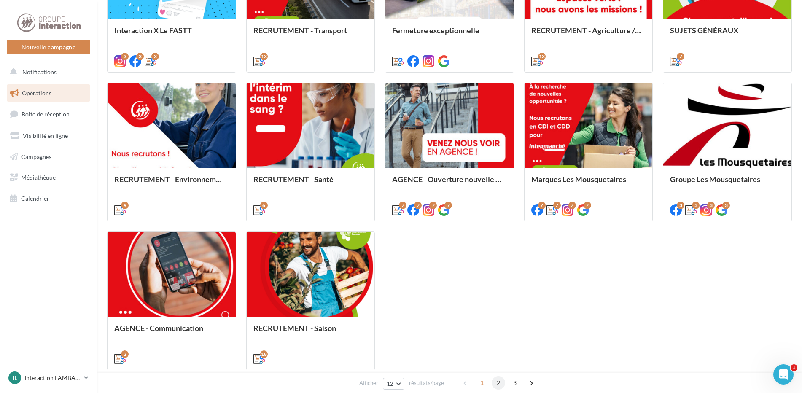 This screenshot has height=393, width=802. Describe the element at coordinates (727, 35) in the screenshot. I see `div: SUJETS GÉNÉRAUX` at that location.